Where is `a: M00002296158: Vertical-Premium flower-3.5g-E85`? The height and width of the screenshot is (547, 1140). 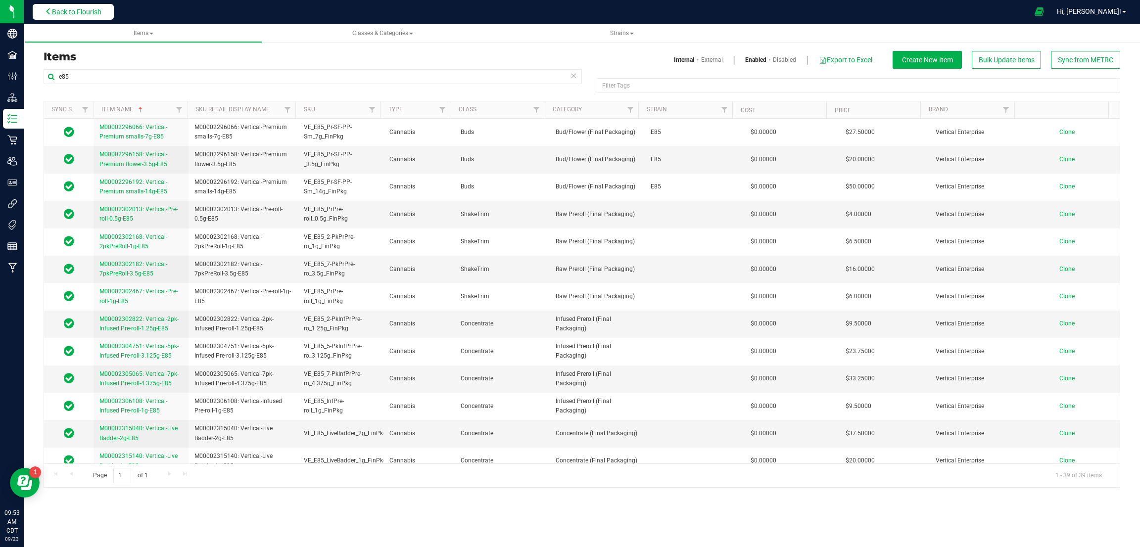 a: M00002296158: Vertical-Premium flower-3.5g-E85 is located at coordinates (141, 159).